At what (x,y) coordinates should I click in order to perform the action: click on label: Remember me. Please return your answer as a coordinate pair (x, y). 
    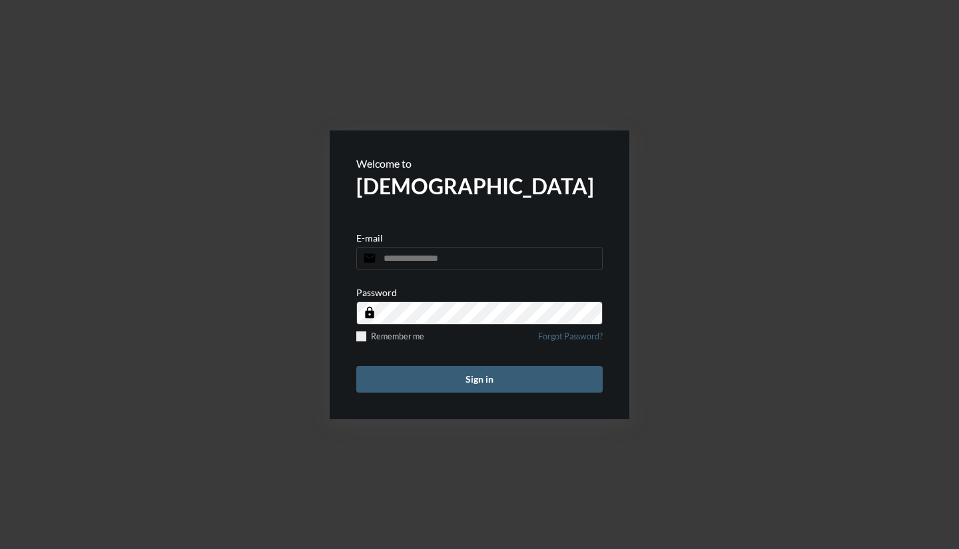
    Looking at the image, I should click on (390, 336).